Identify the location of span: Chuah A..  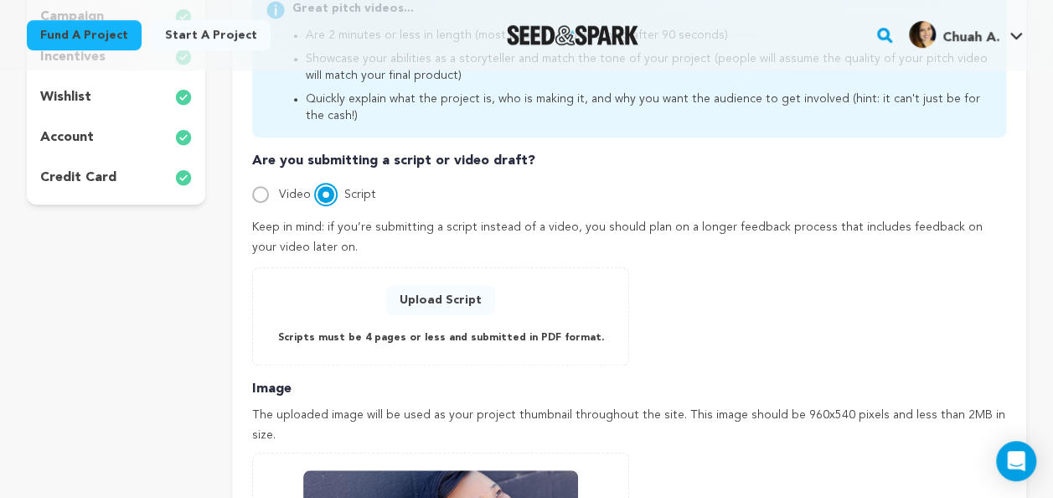
(971, 38).